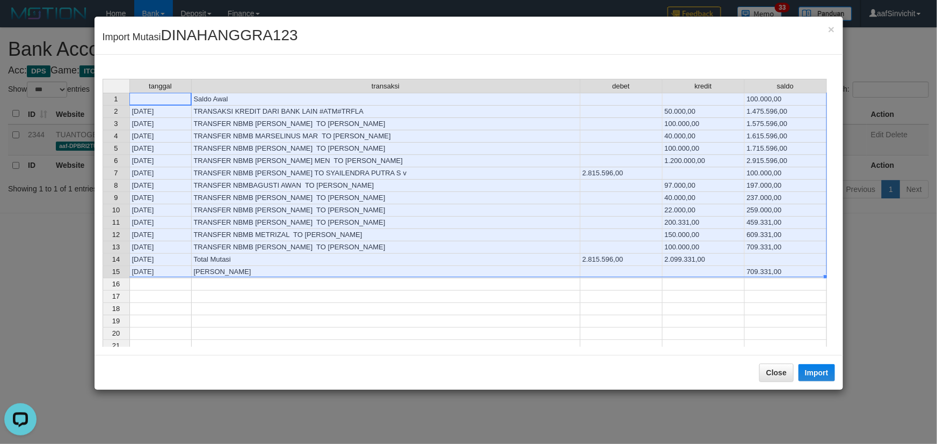 This screenshot has height=444, width=937. What do you see at coordinates (115, 99) in the screenshot?
I see `span: 1` at bounding box center [115, 99].